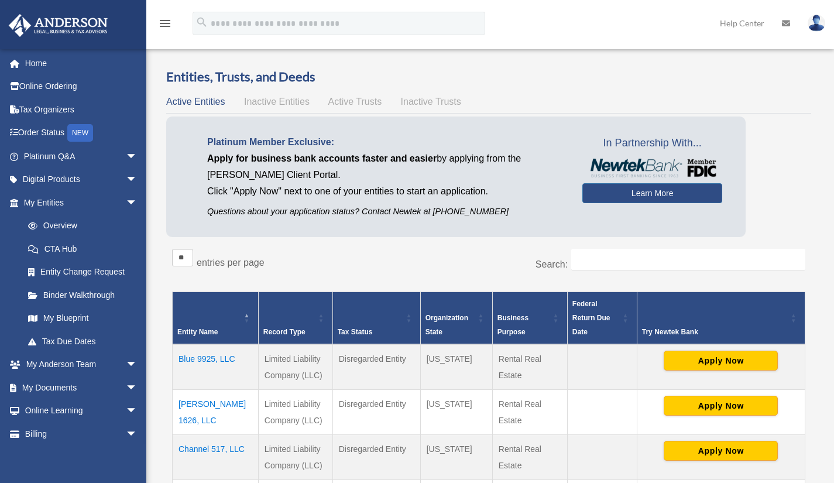 The height and width of the screenshot is (483, 834). Describe the element at coordinates (322, 158) in the screenshot. I see `span: Apply for business bank accounts faster and easier` at that location.